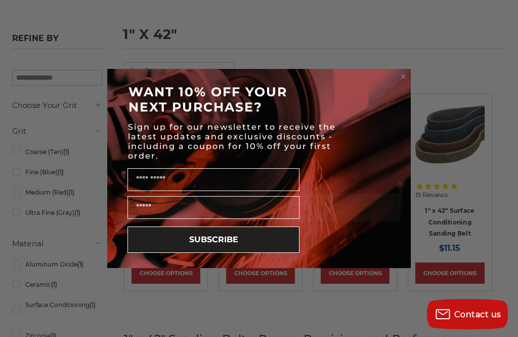  What do you see at coordinates (214, 207) in the screenshot?
I see `input: Email` at bounding box center [214, 207].